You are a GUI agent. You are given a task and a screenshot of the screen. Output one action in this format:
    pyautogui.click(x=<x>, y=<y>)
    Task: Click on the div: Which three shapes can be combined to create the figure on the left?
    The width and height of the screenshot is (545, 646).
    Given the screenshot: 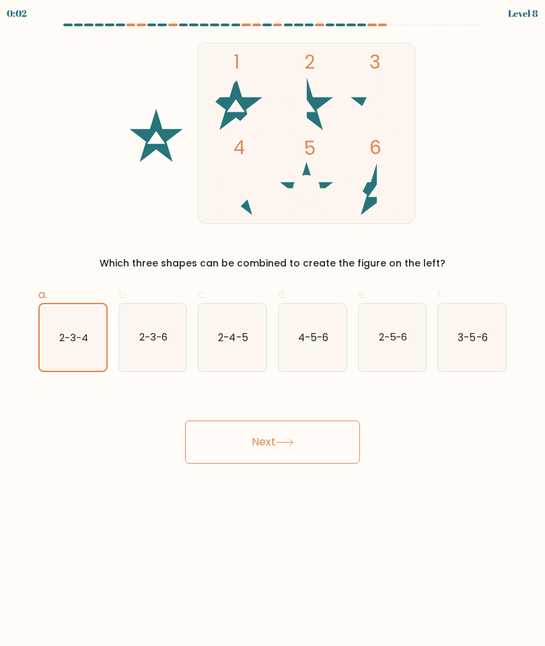 What is the action you would take?
    pyautogui.click(x=273, y=263)
    